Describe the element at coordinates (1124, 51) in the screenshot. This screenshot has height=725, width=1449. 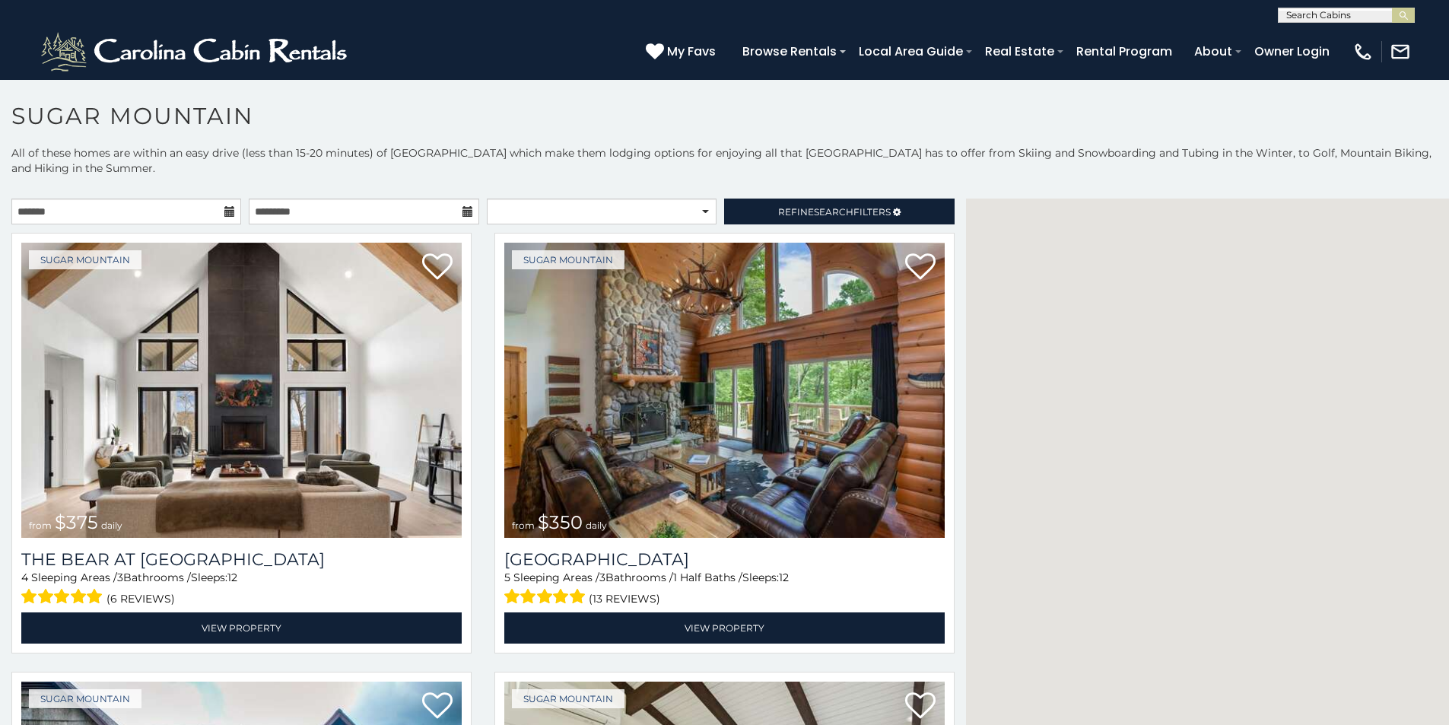
I see `a: Rental Program` at that location.